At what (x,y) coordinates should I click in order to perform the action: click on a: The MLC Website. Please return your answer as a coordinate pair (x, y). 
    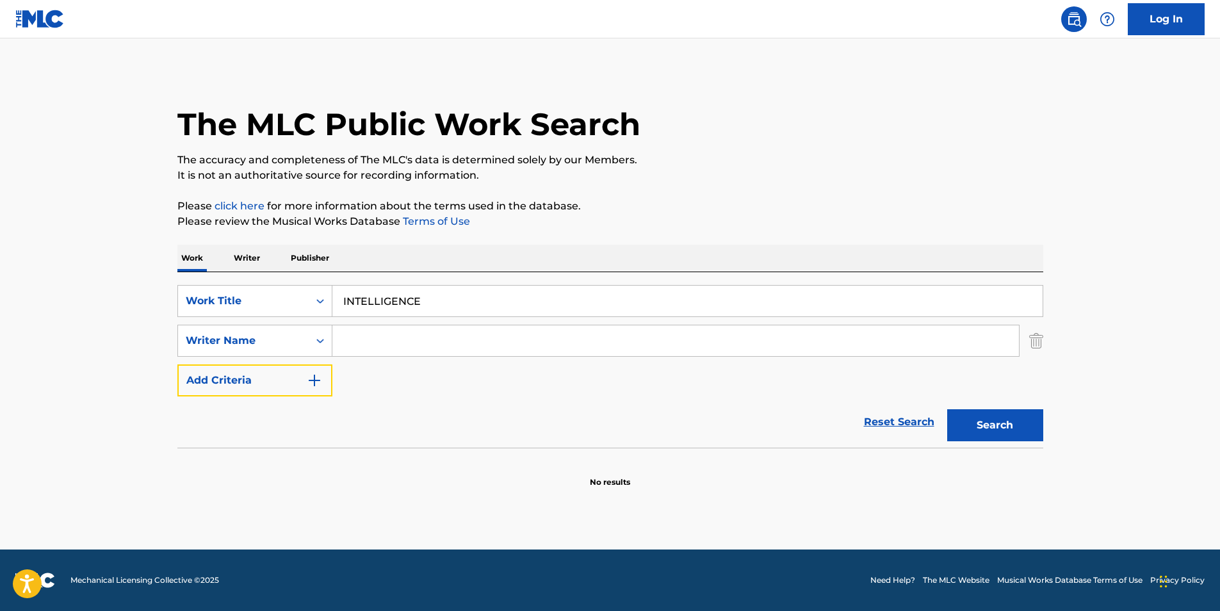
    Looking at the image, I should click on (956, 580).